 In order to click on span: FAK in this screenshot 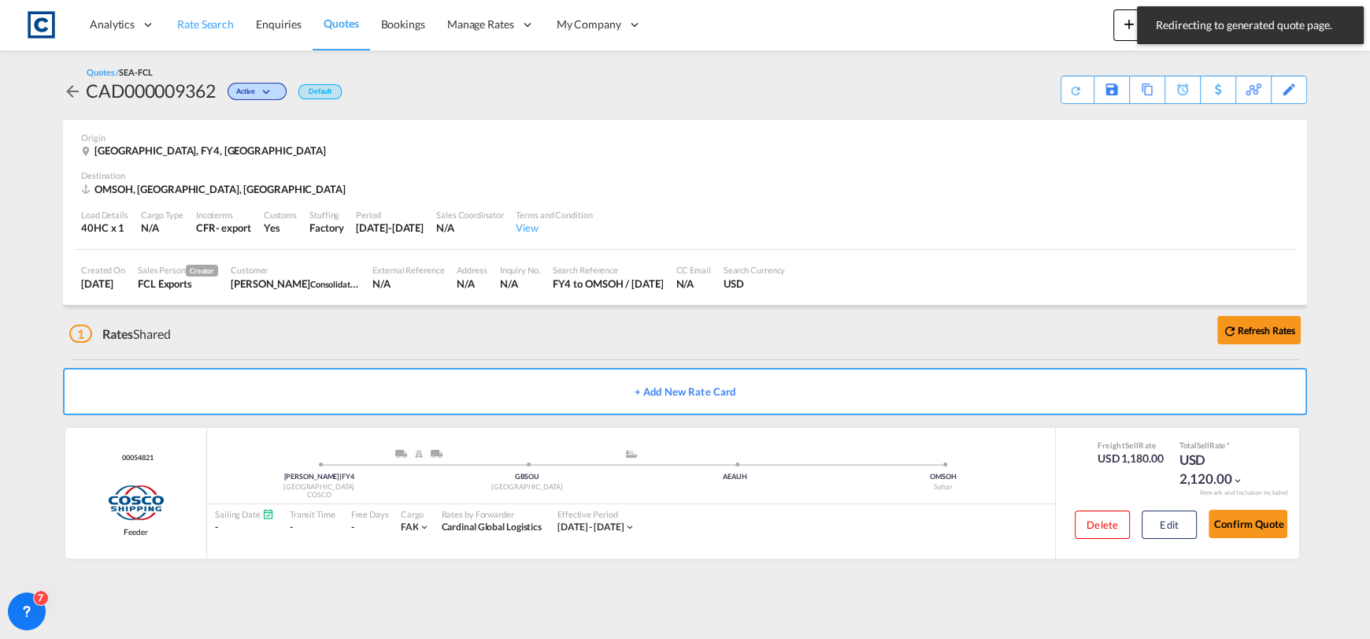, I will do `click(409, 526)`.